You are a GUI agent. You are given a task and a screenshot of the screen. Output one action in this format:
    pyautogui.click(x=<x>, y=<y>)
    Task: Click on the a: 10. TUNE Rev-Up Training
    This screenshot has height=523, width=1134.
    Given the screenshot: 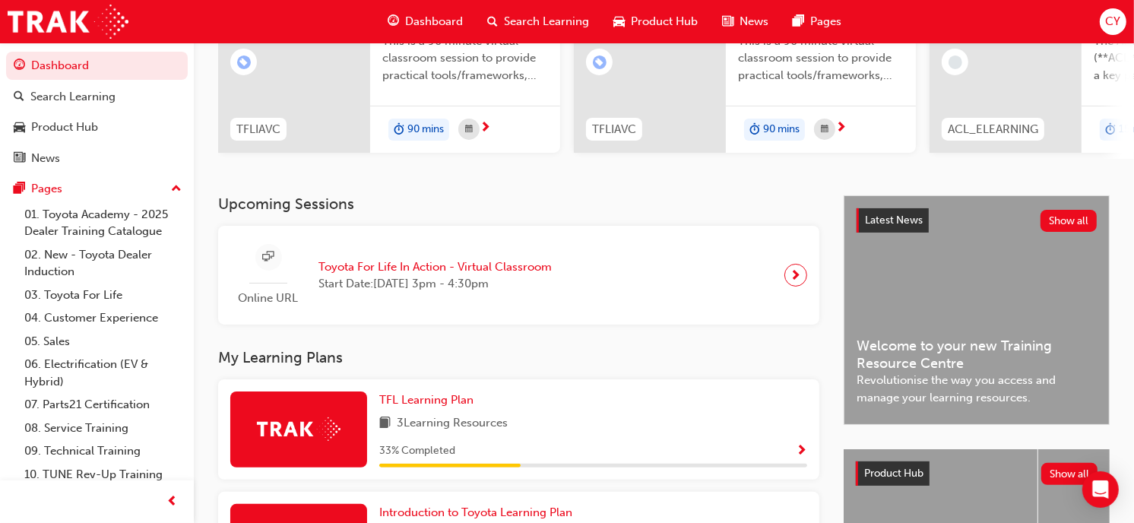 What is the action you would take?
    pyautogui.click(x=103, y=474)
    